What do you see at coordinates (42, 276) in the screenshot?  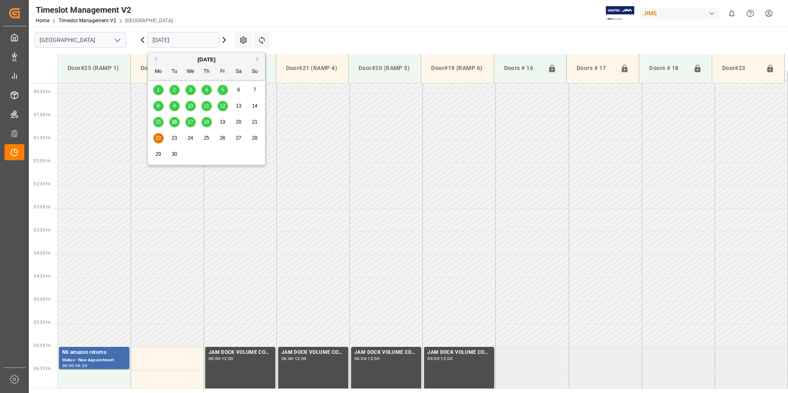 I see `span: 04:30 Hr` at bounding box center [42, 276].